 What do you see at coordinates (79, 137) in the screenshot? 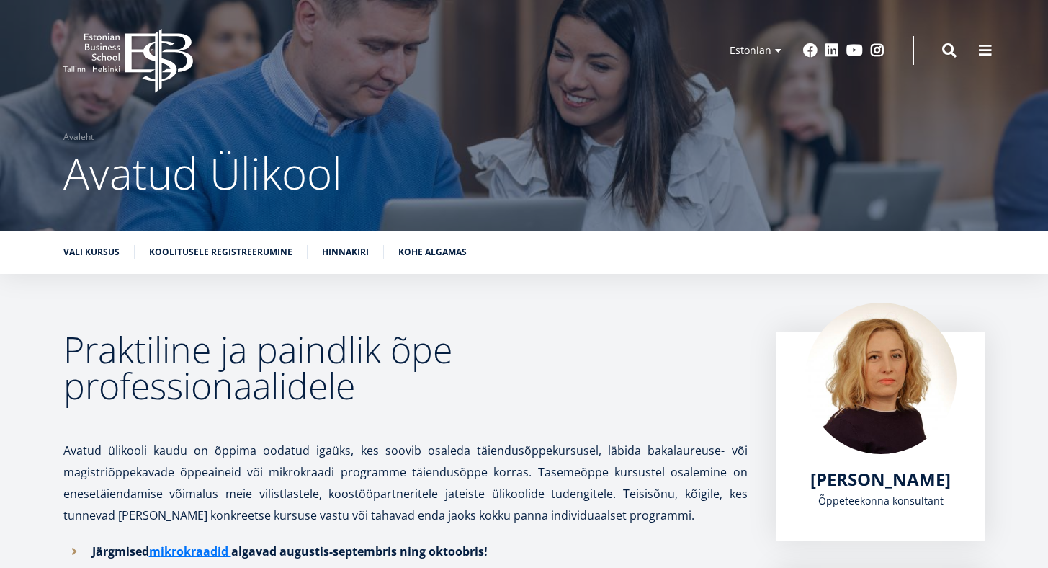
I see `a: Avaleht` at bounding box center [79, 137].